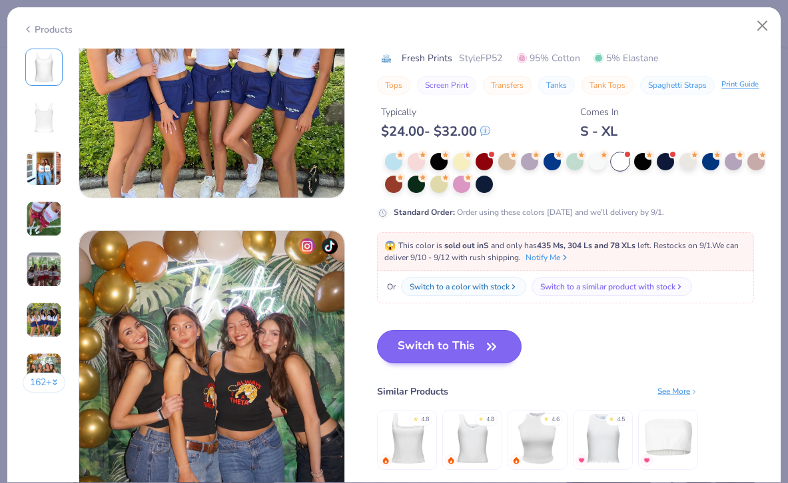 This screenshot has height=483, width=788. What do you see at coordinates (385, 59) in the screenshot?
I see `img: brand logo` at bounding box center [385, 59].